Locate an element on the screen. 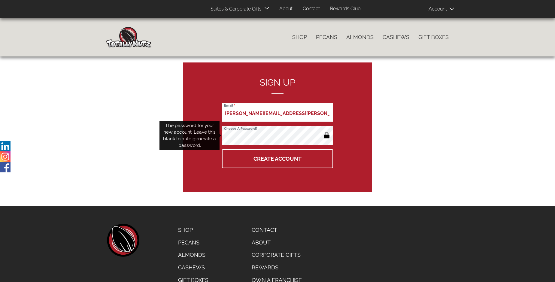  a: Corporate Gifts is located at coordinates (277, 255).